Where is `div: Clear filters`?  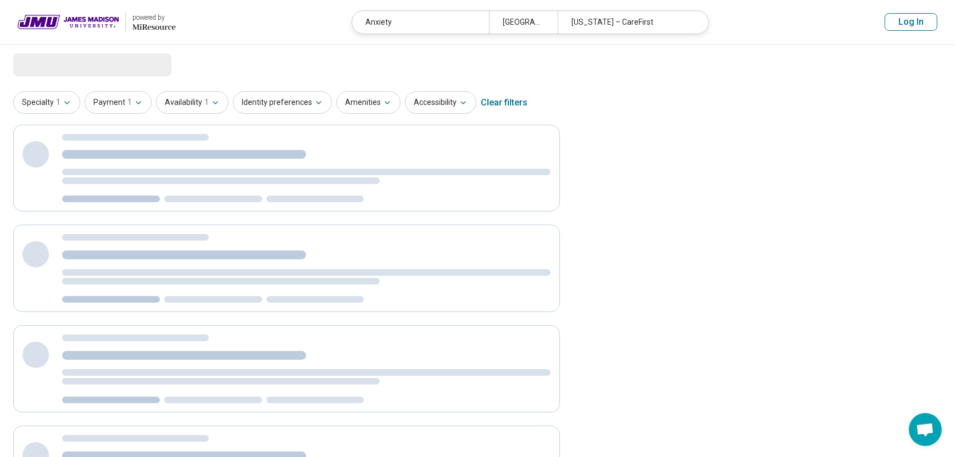
div: Clear filters is located at coordinates (504, 103).